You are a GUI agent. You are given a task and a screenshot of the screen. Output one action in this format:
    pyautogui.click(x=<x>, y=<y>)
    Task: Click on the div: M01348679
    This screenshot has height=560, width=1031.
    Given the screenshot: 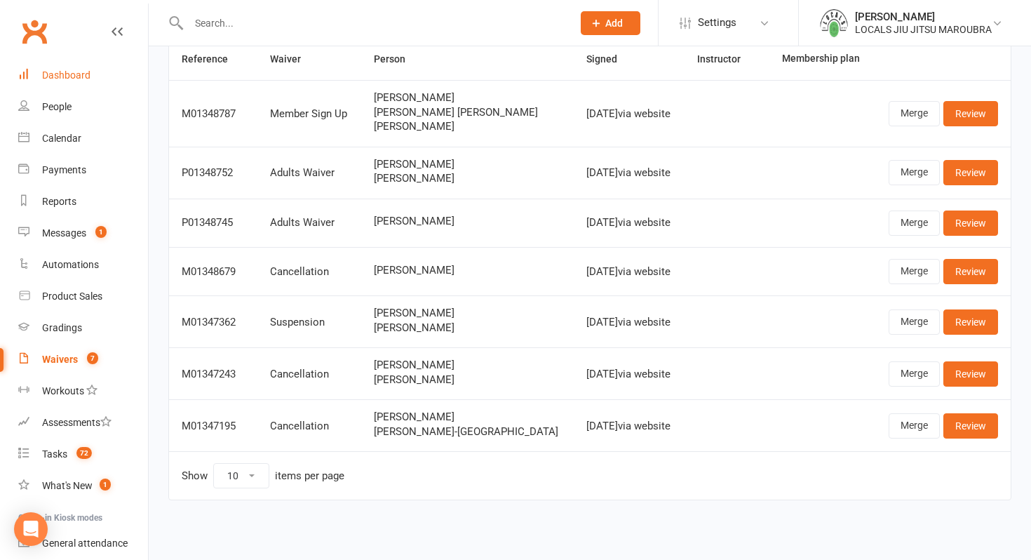 What is the action you would take?
    pyautogui.click(x=213, y=272)
    